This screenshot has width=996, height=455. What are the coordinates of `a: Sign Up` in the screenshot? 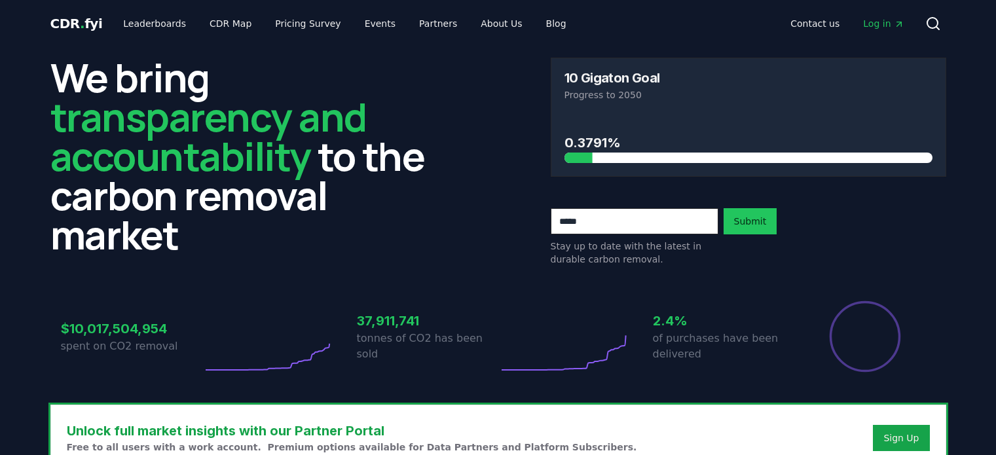 It's located at (901, 438).